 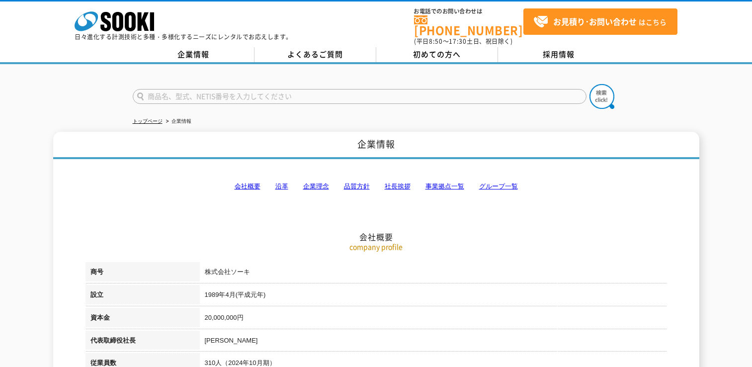 What do you see at coordinates (445, 186) in the screenshot?
I see `a: 事業拠点一覧` at bounding box center [445, 186].